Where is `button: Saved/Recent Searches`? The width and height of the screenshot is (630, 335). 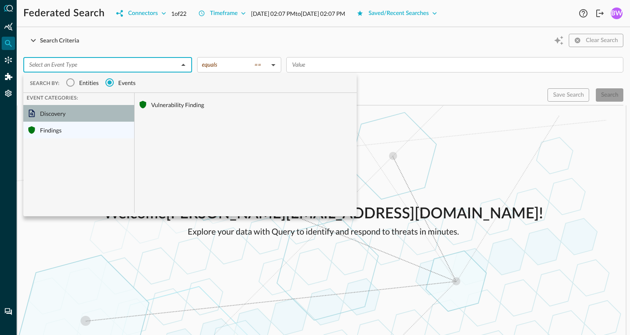 button: Saved/Recent Searches is located at coordinates (396, 13).